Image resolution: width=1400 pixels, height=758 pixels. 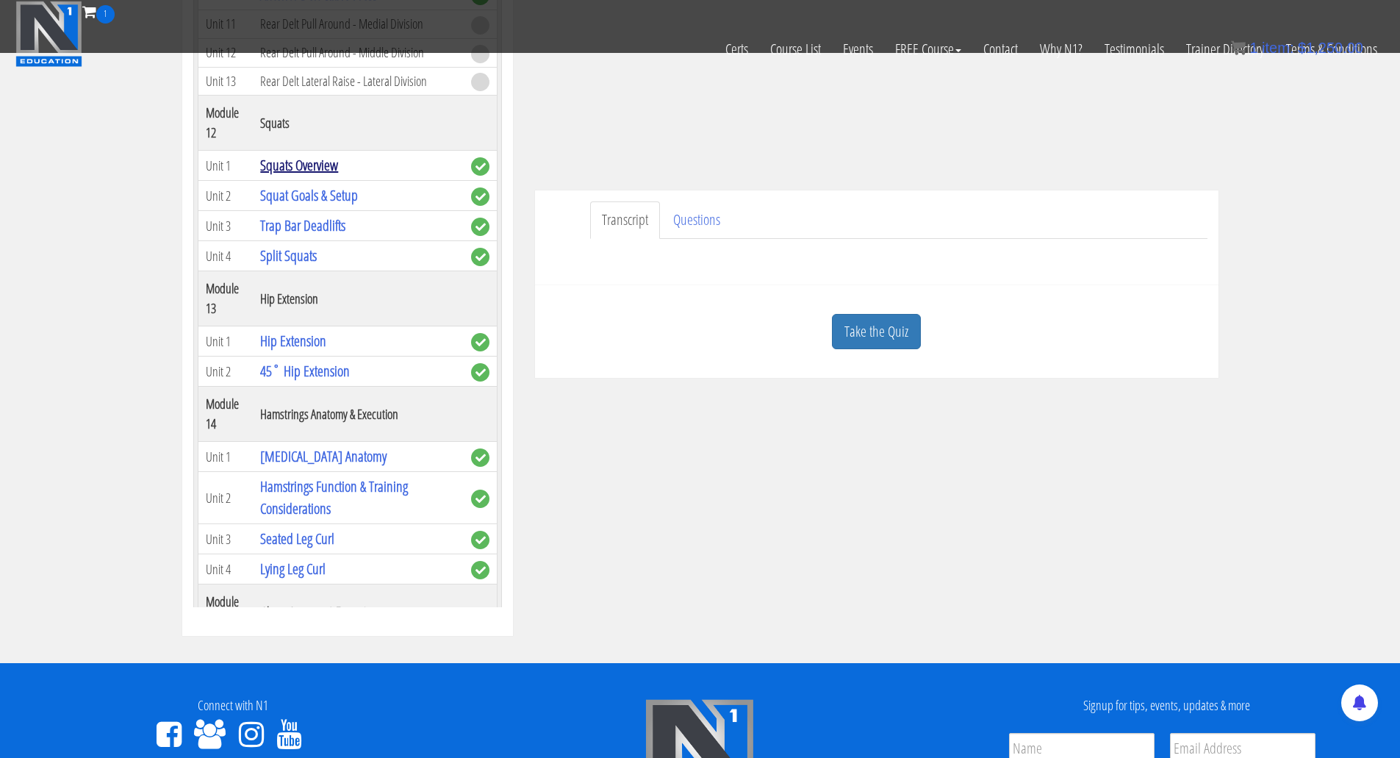 I want to click on th: Module 15, so click(x=225, y=611).